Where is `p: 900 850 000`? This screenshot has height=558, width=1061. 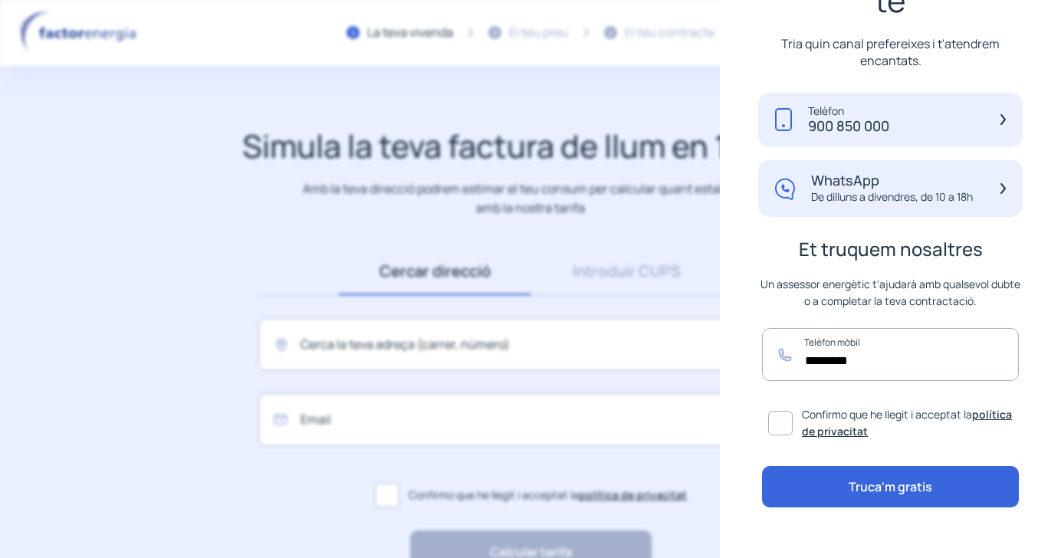 p: 900 850 000 is located at coordinates (849, 127).